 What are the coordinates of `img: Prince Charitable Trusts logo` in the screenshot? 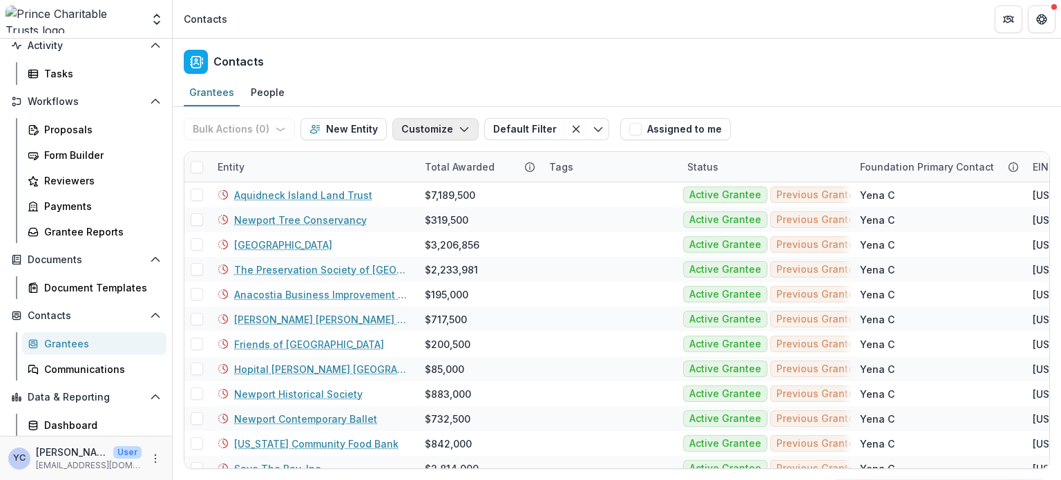 It's located at (73, 19).